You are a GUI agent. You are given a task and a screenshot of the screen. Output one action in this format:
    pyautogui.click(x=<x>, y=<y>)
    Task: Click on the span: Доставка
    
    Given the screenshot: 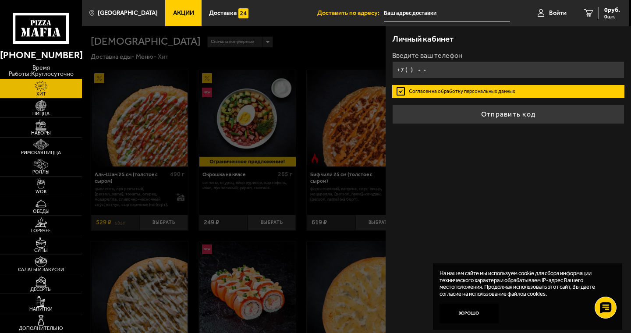 What is the action you would take?
    pyautogui.click(x=223, y=13)
    